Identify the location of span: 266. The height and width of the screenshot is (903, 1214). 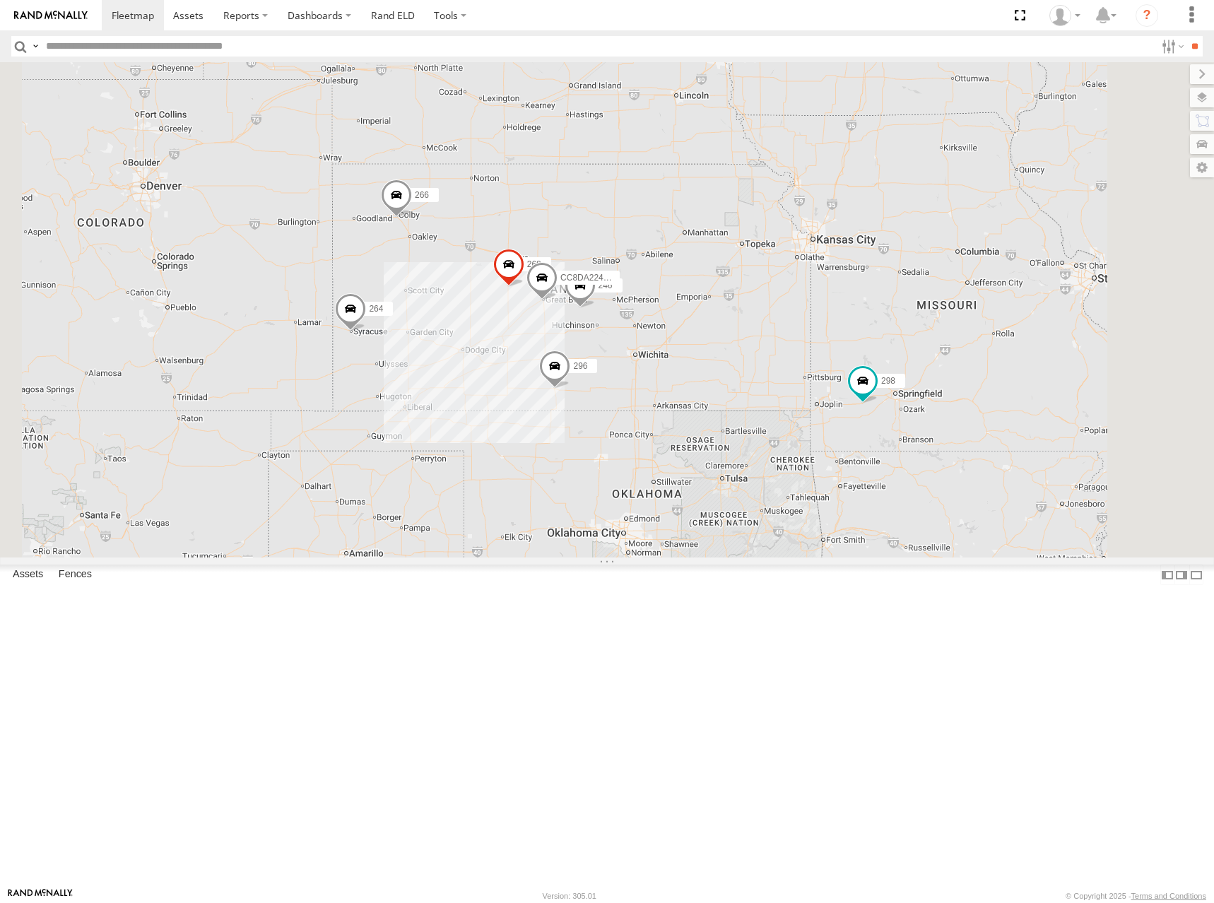
(422, 194).